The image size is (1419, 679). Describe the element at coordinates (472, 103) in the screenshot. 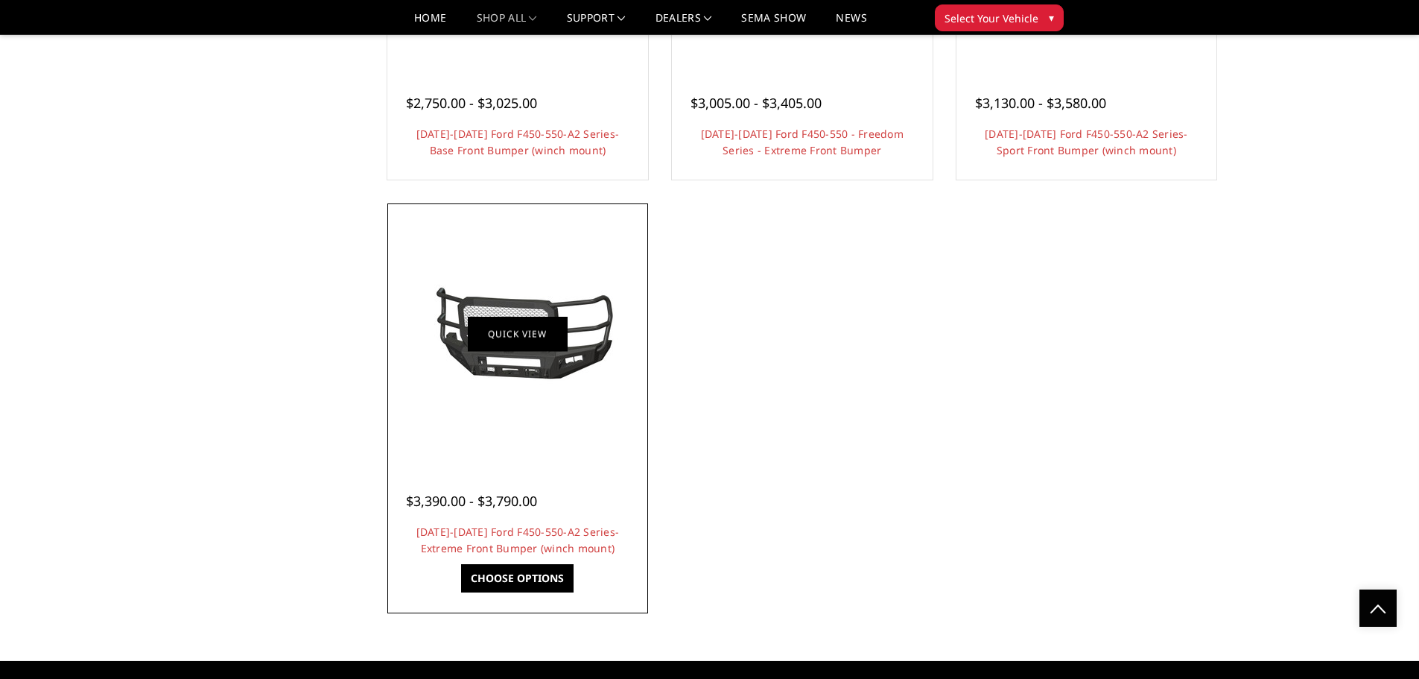

I see `span: $2,750.00 - $3,025.00` at that location.